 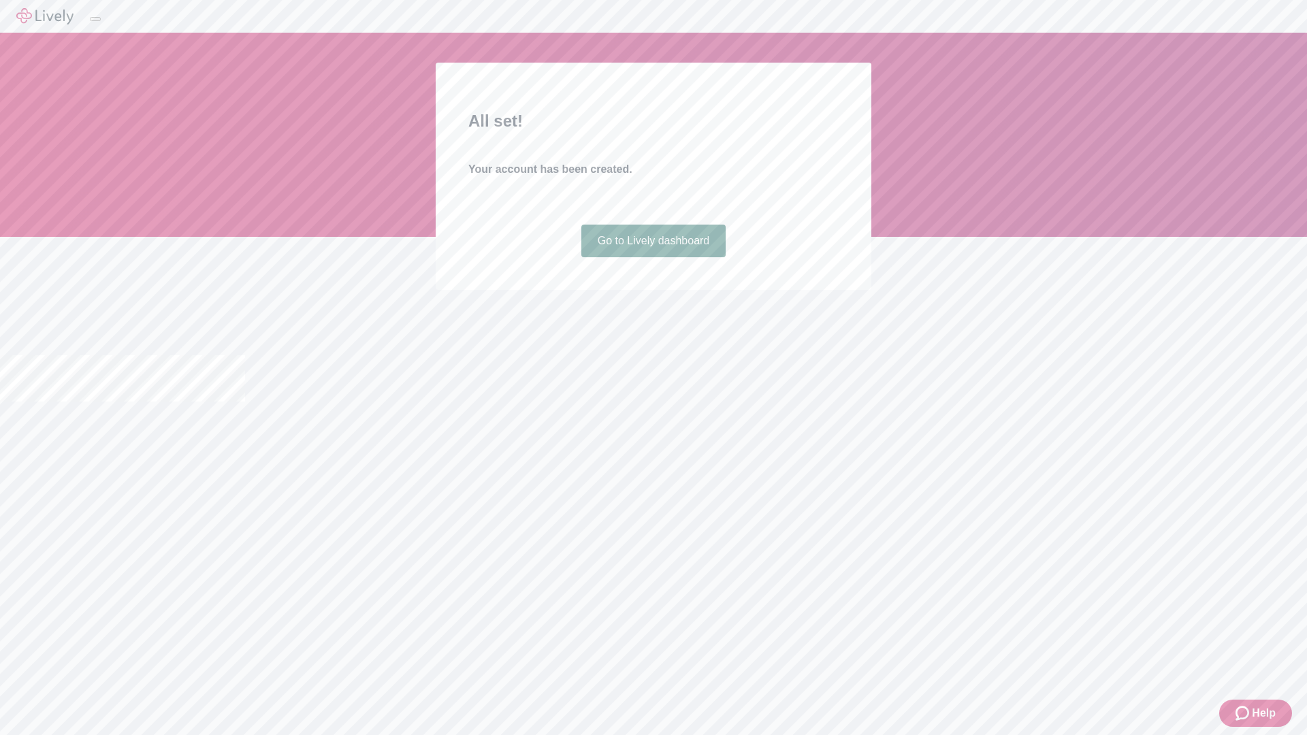 What do you see at coordinates (1243, 713) in the screenshot?
I see `svg: Zendesk support icon` at bounding box center [1243, 713].